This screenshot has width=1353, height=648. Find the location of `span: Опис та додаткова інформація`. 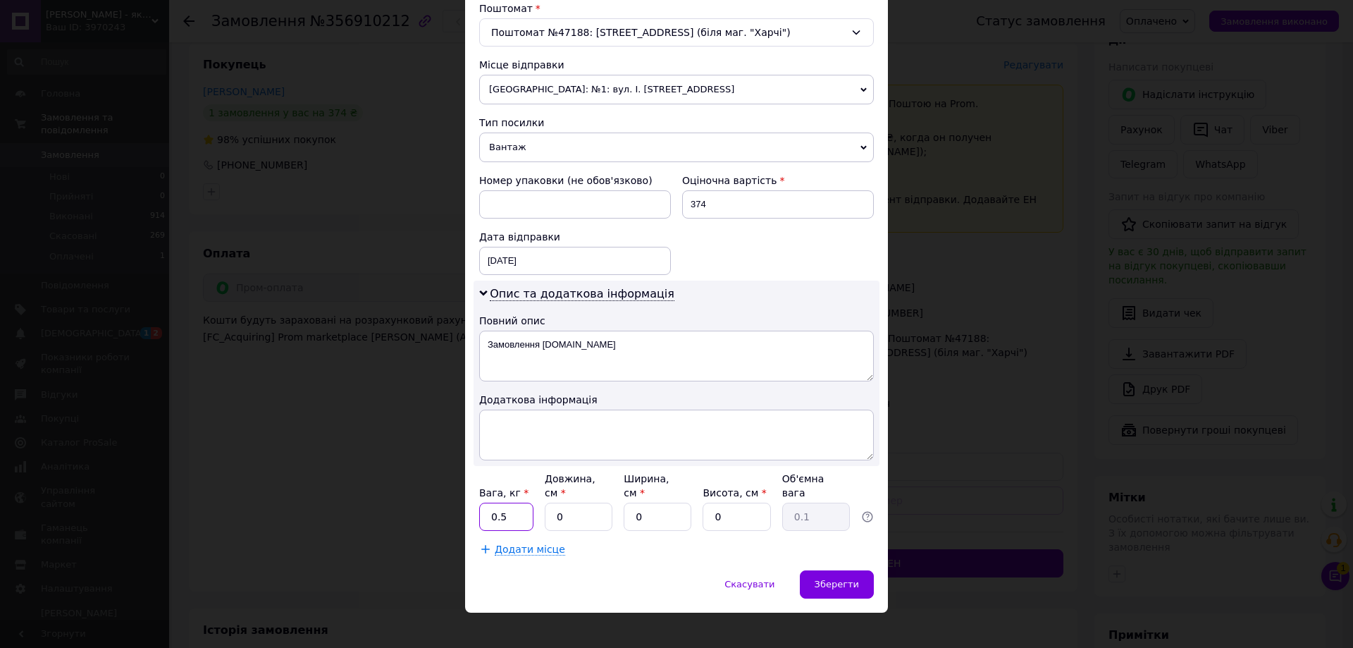

span: Опис та додаткова інформація is located at coordinates (582, 294).